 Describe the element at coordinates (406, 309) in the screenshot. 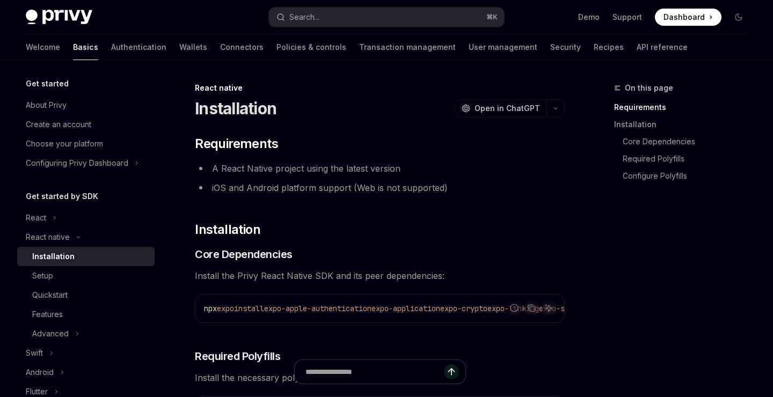

I see `span: expo-application` at that location.